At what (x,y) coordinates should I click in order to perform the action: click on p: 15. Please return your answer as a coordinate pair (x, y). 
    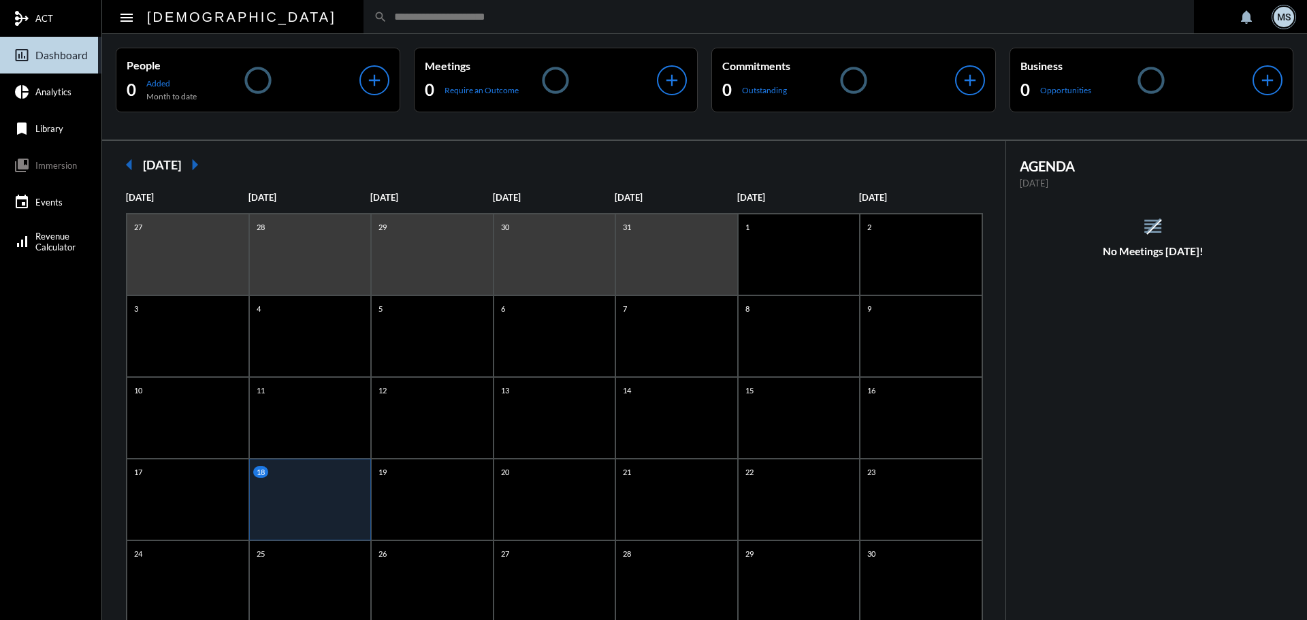
    Looking at the image, I should click on (749, 390).